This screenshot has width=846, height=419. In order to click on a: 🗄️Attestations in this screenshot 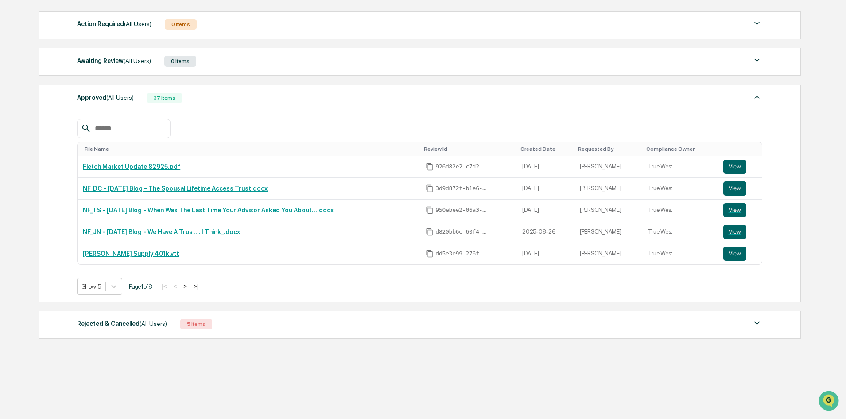, I will do `click(87, 116)`.